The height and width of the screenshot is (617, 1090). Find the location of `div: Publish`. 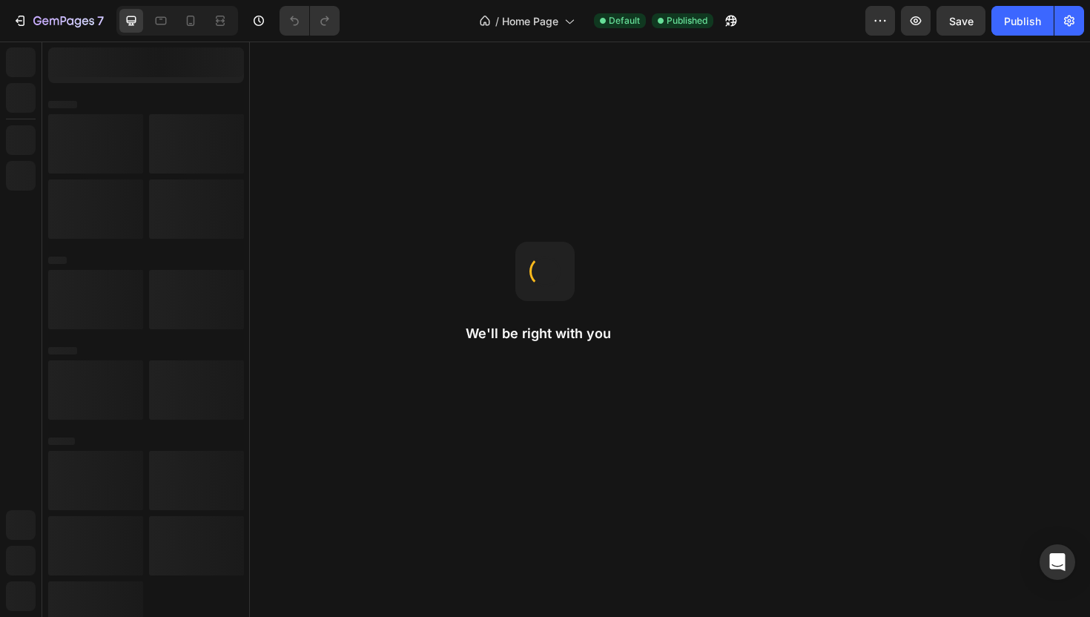

div: Publish is located at coordinates (1023, 21).